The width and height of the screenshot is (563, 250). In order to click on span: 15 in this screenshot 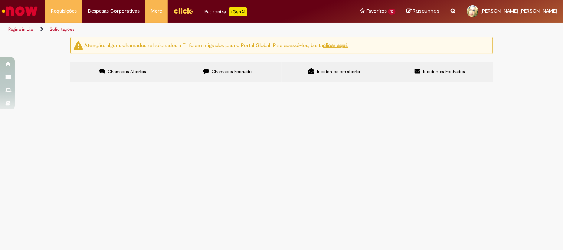, I will do `click(392, 12)`.